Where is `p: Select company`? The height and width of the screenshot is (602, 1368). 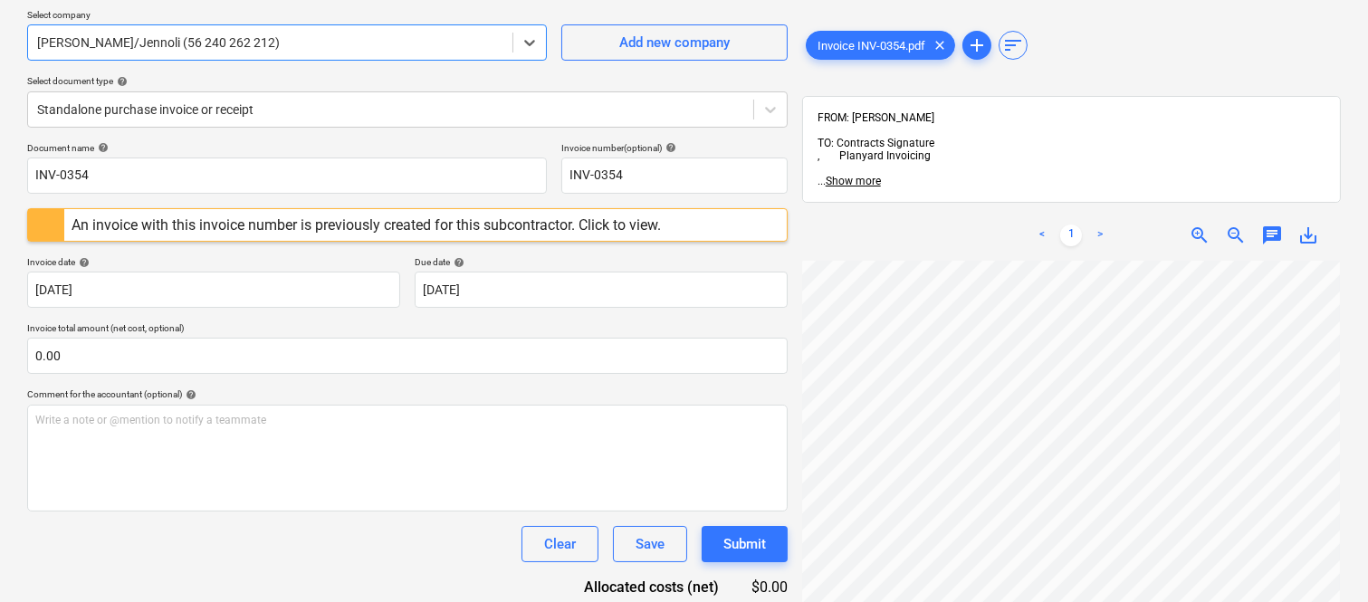
p: Select company is located at coordinates (287, 16).